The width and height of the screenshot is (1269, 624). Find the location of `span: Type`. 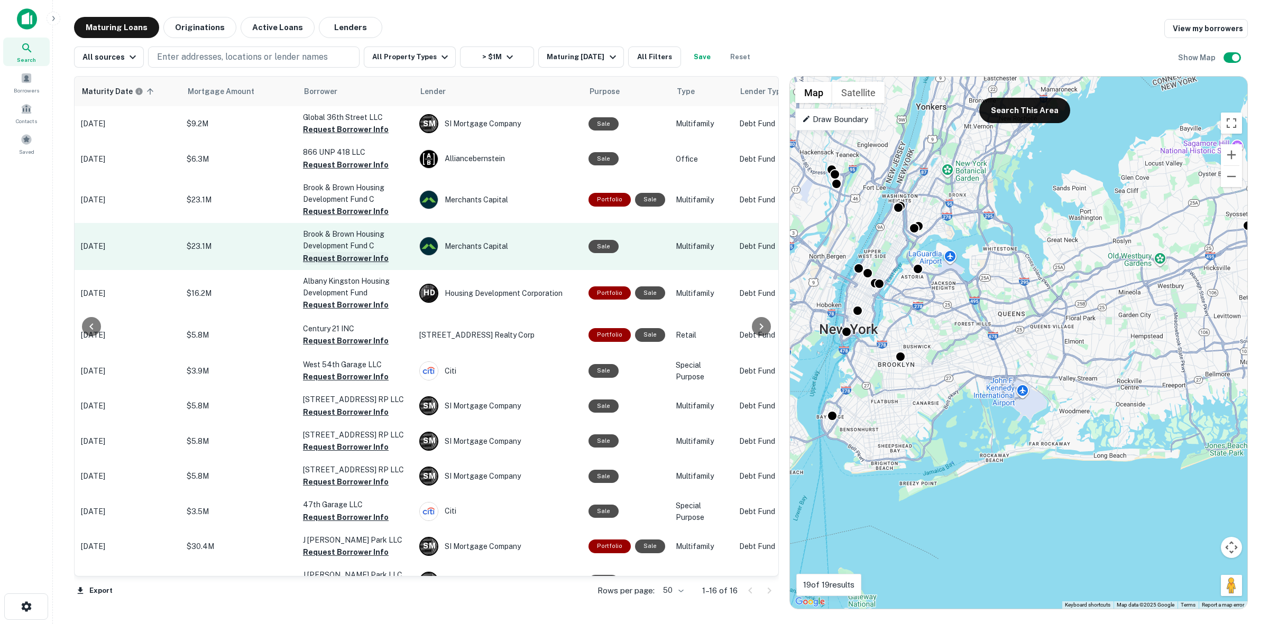

span: Type is located at coordinates (686, 91).